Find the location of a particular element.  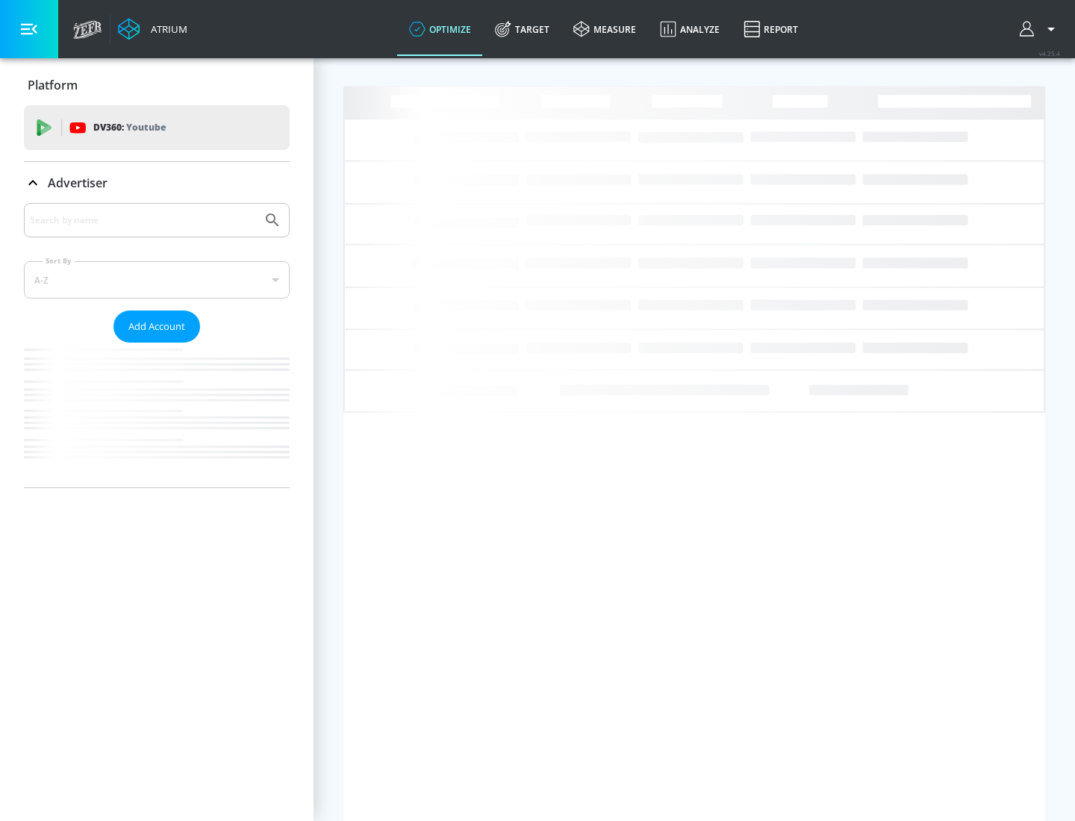

div: Platform is located at coordinates (157, 85).